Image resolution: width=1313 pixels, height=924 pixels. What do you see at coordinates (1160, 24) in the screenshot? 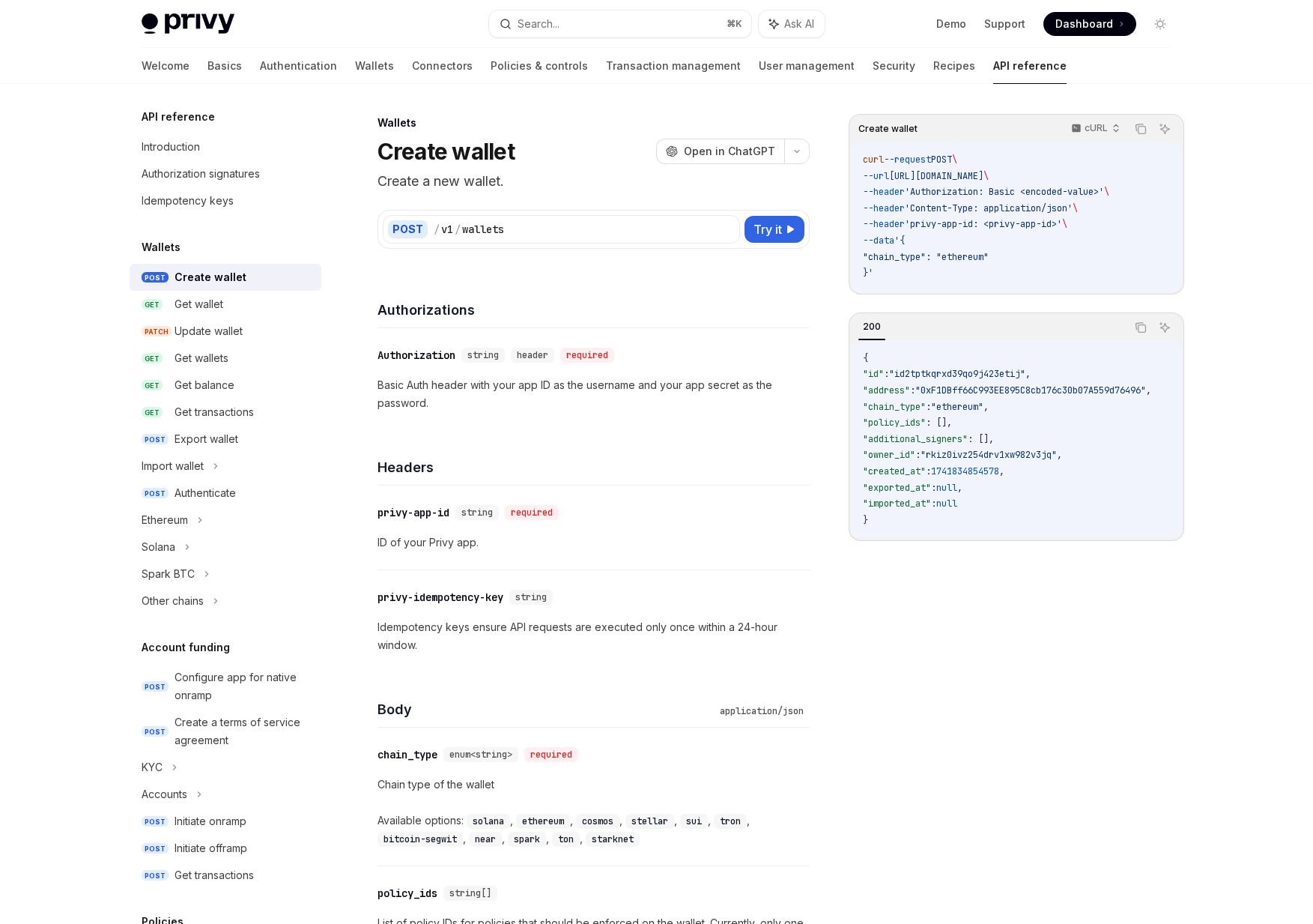
I see `button: Toggle dark mode` at bounding box center [1160, 24].